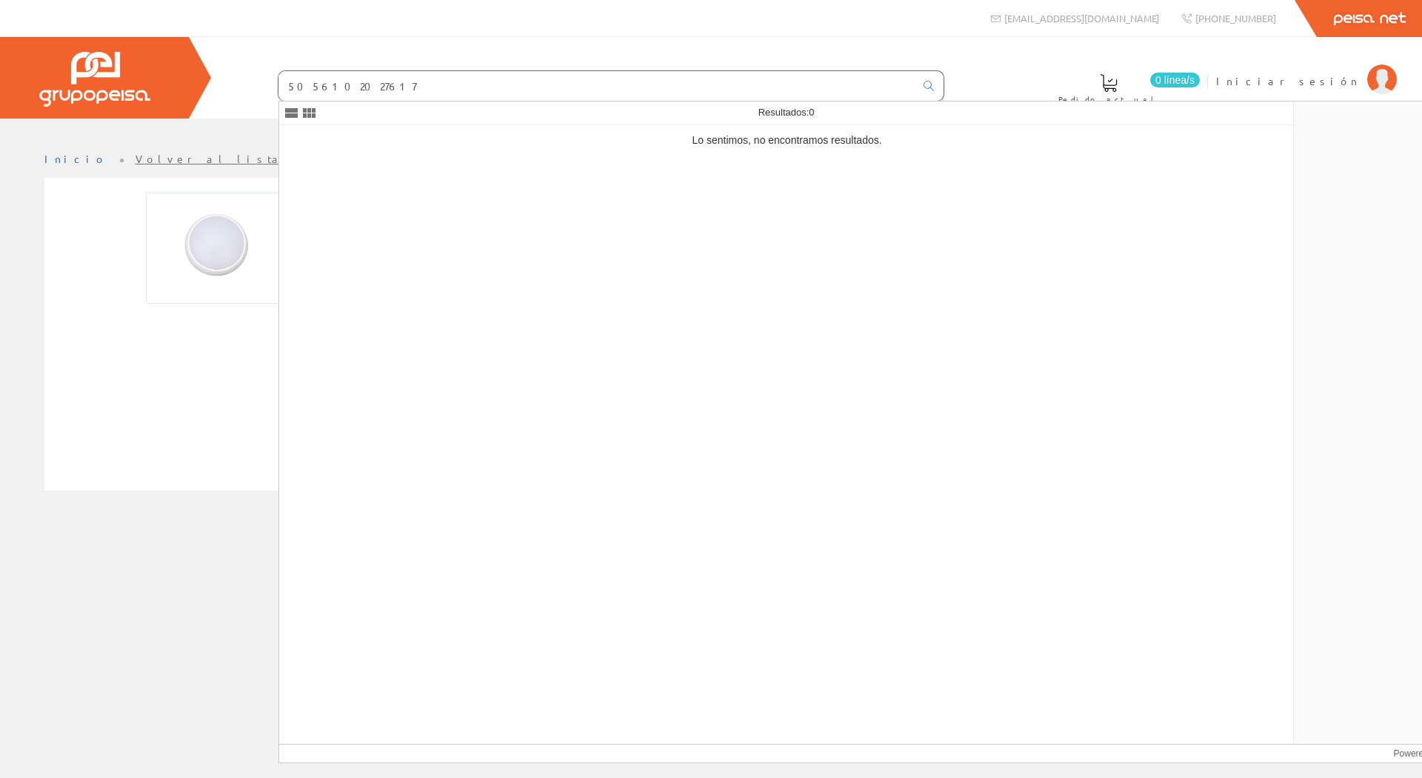 The height and width of the screenshot is (778, 1422). Describe the element at coordinates (95, 79) in the screenshot. I see `img: Grupo Peisa` at that location.